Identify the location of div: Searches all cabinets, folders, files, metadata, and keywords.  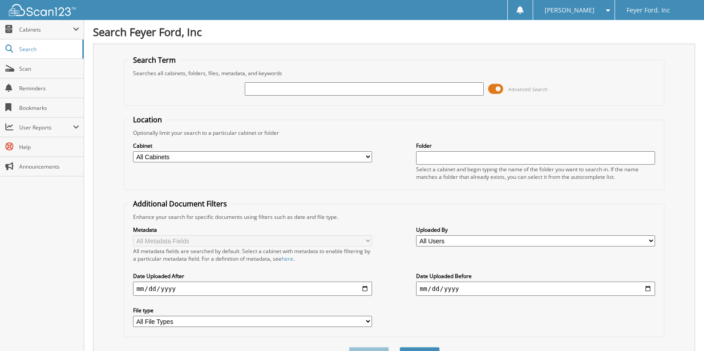
(394, 73).